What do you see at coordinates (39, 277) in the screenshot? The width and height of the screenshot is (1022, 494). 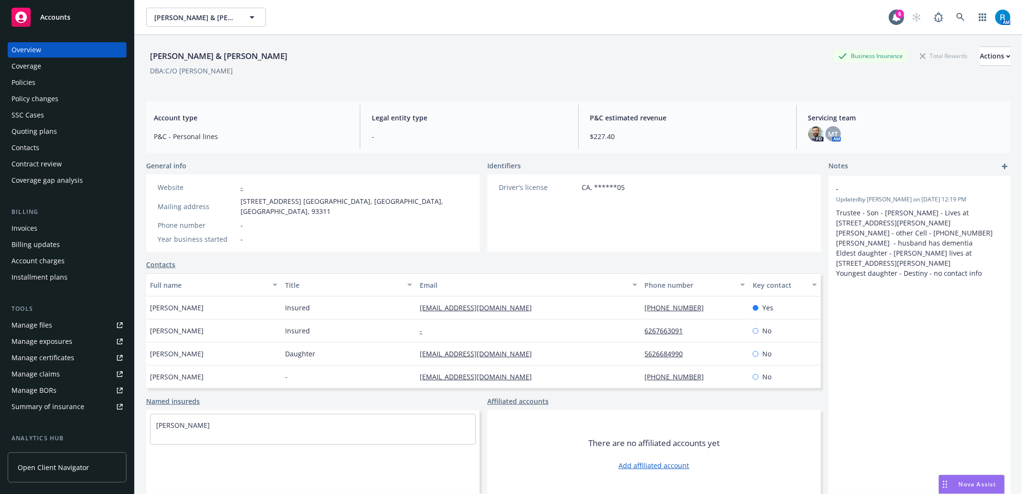 I see `div: Installment plans` at bounding box center [39, 277].